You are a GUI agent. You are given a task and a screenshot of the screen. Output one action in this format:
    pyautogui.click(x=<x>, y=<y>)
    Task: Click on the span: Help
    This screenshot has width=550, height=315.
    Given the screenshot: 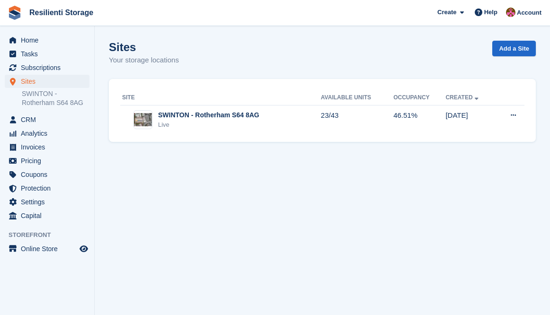 What is the action you would take?
    pyautogui.click(x=491, y=12)
    